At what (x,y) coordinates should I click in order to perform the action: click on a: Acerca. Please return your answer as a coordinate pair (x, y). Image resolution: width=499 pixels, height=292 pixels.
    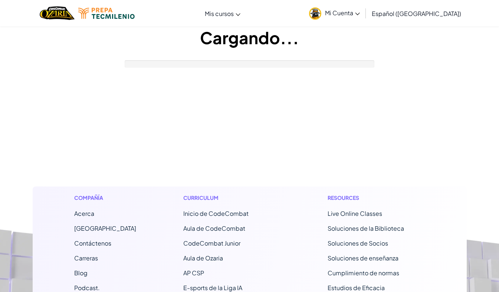
    Looking at the image, I should click on (84, 213).